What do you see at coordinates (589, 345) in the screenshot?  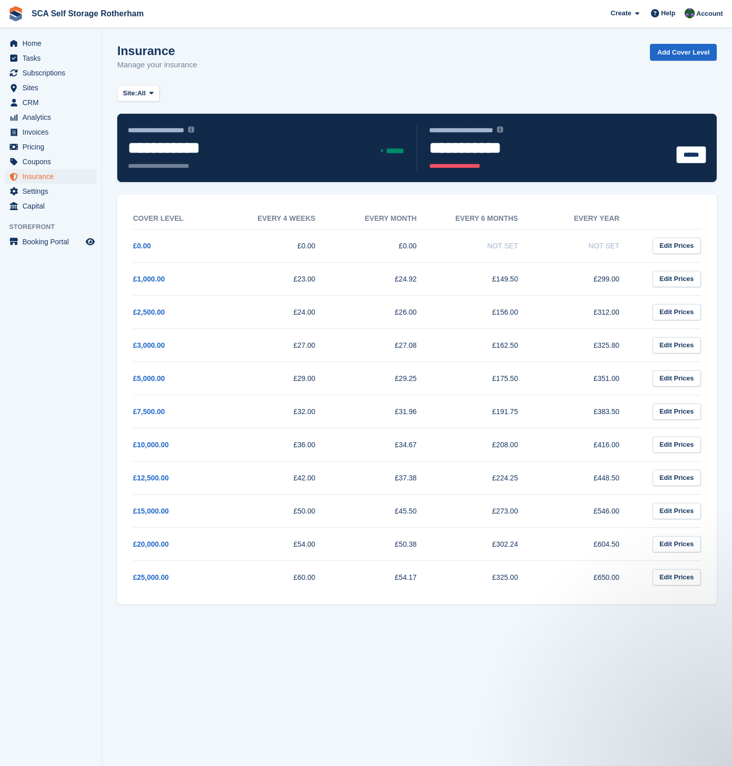 I see `td: £325.80` at bounding box center [589, 345].